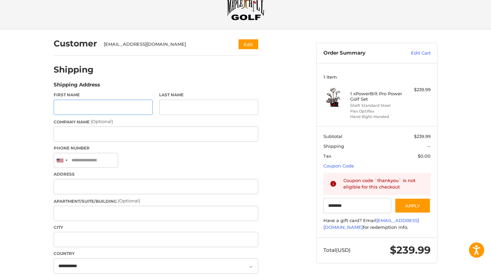 This screenshot has width=491, height=278. Describe the element at coordinates (424, 156) in the screenshot. I see `span: $0.00` at that location.